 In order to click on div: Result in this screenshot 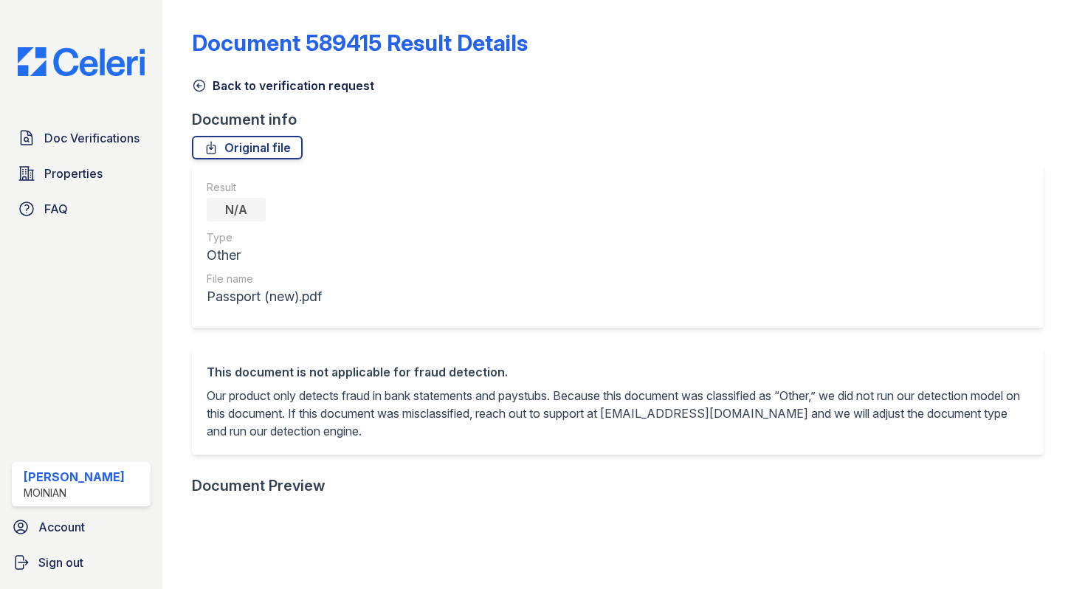, I will do `click(264, 187)`.